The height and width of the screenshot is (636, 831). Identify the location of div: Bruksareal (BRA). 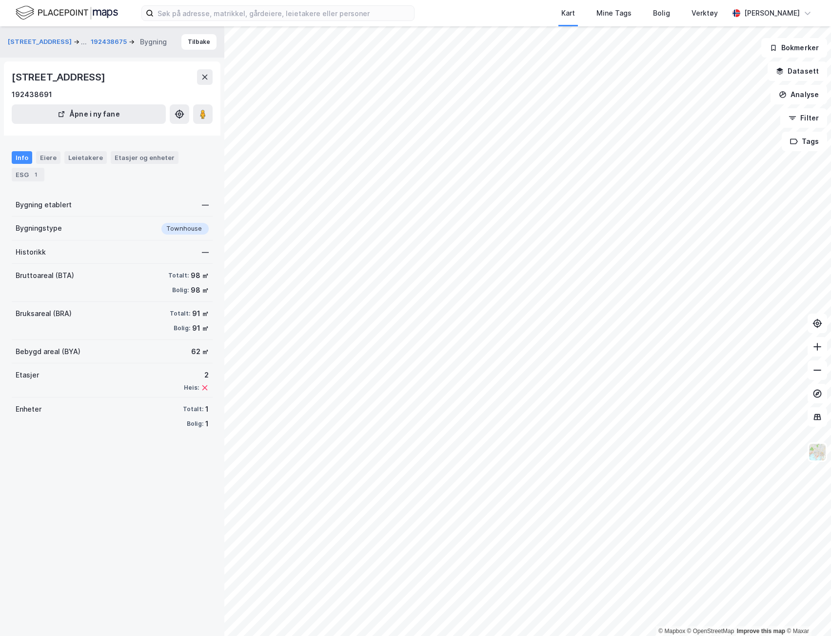
(43, 313).